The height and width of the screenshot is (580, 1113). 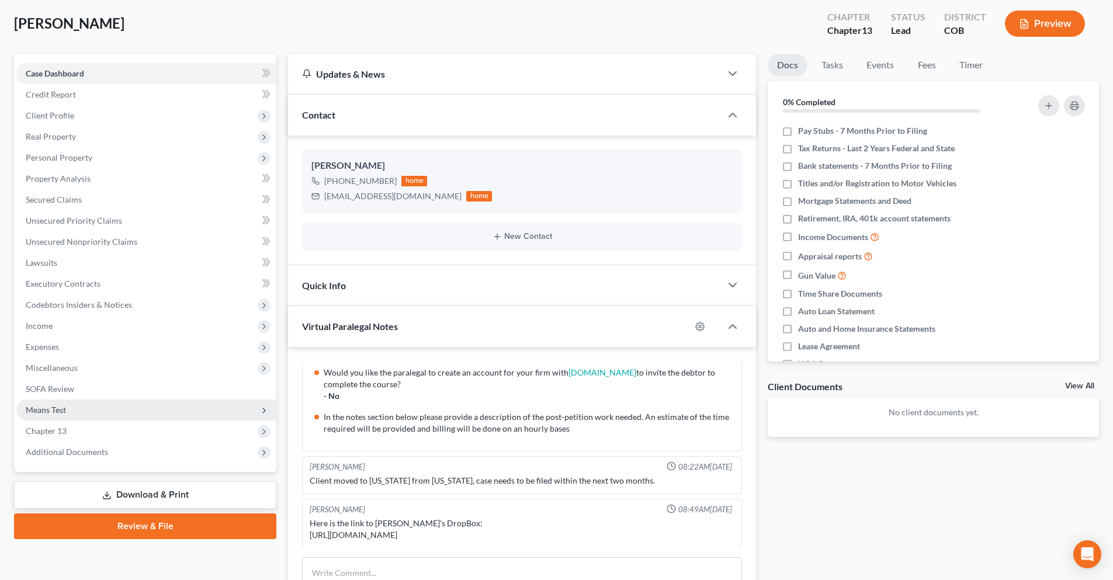 What do you see at coordinates (529, 396) in the screenshot?
I see `div: - No` at bounding box center [529, 396].